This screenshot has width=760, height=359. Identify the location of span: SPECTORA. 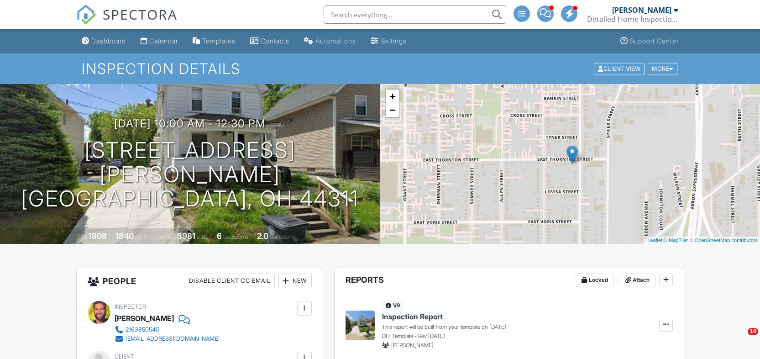
(140, 14).